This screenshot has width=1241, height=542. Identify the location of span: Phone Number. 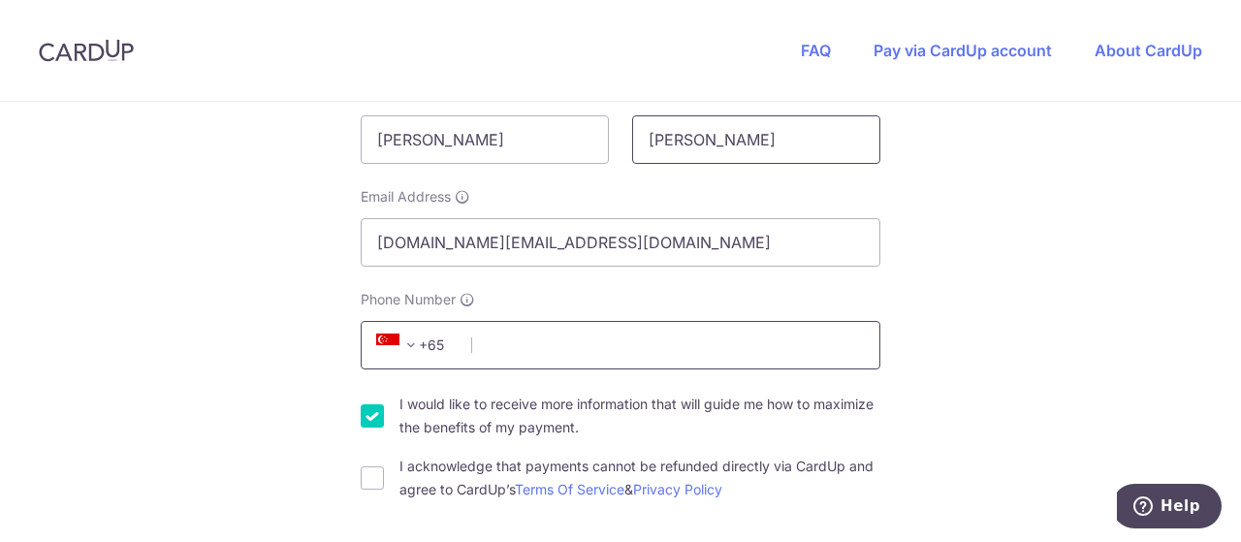
(408, 299).